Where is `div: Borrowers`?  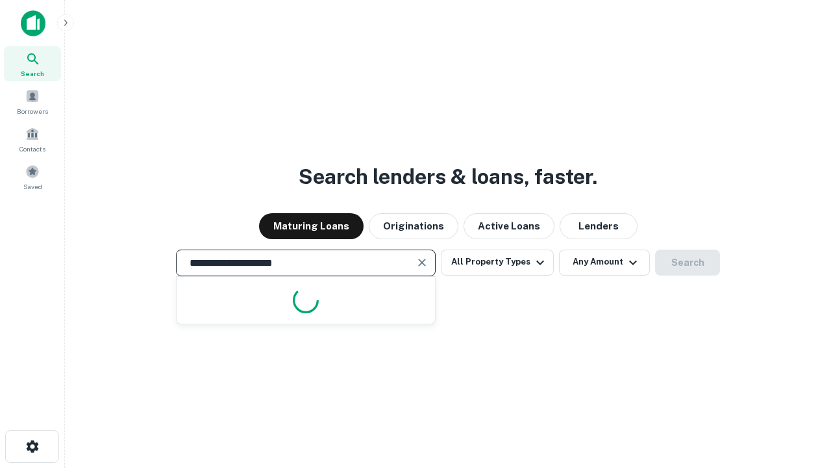
div: Borrowers is located at coordinates (32, 101).